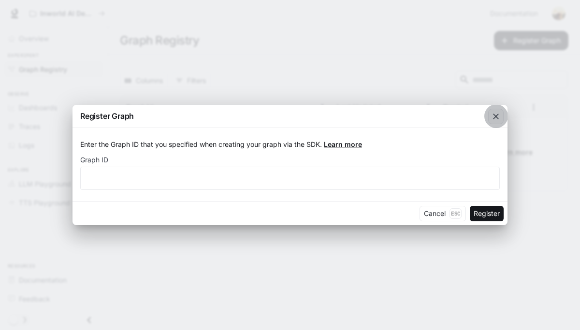 The height and width of the screenshot is (330, 580). Describe the element at coordinates (443, 214) in the screenshot. I see `button: CancelEsc` at that location.